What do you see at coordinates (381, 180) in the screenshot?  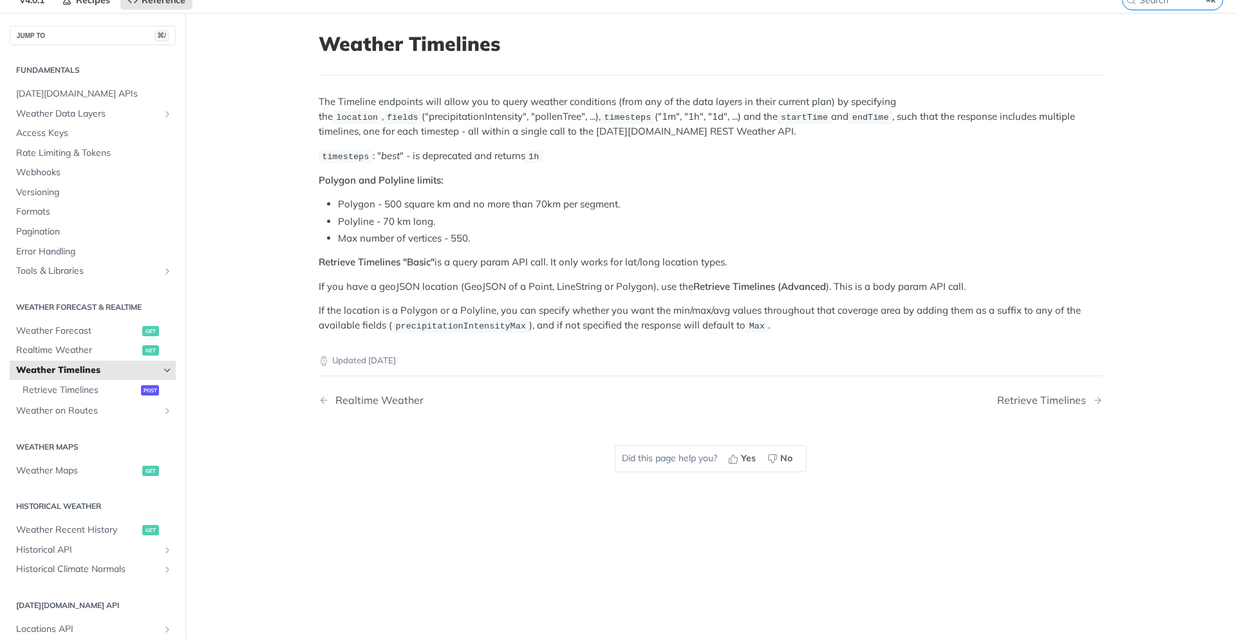 I see `strong: Polygon and Polyline limits:` at bounding box center [381, 180].